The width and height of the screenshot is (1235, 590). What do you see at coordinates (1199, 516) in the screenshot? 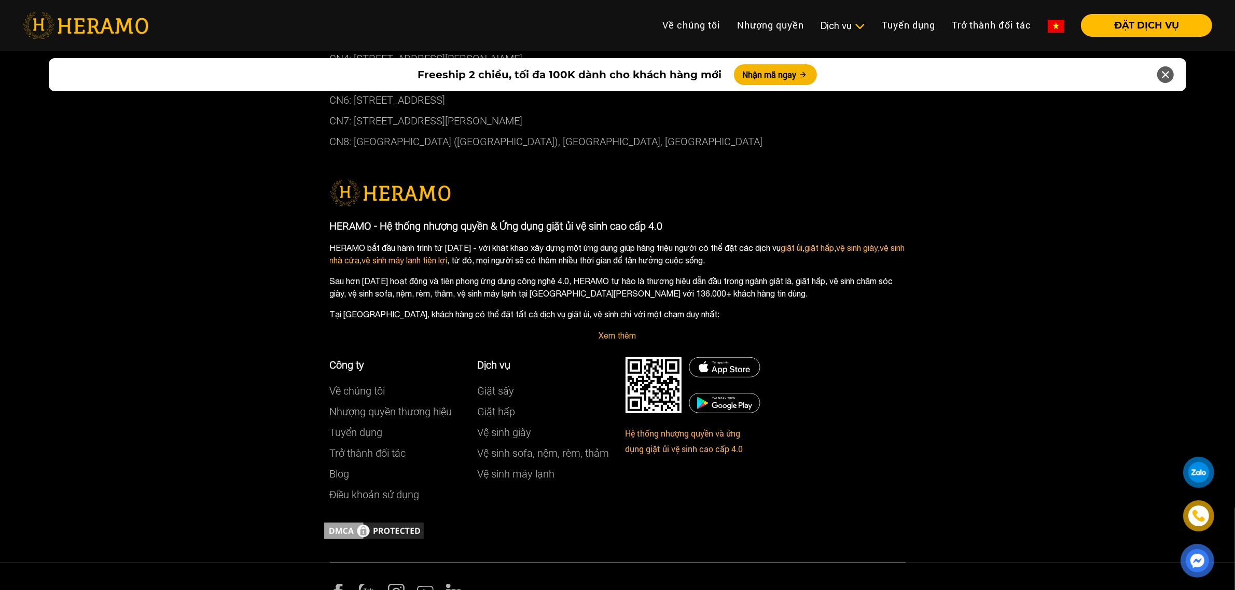
I see `img: phone-icon` at bounding box center [1199, 516].